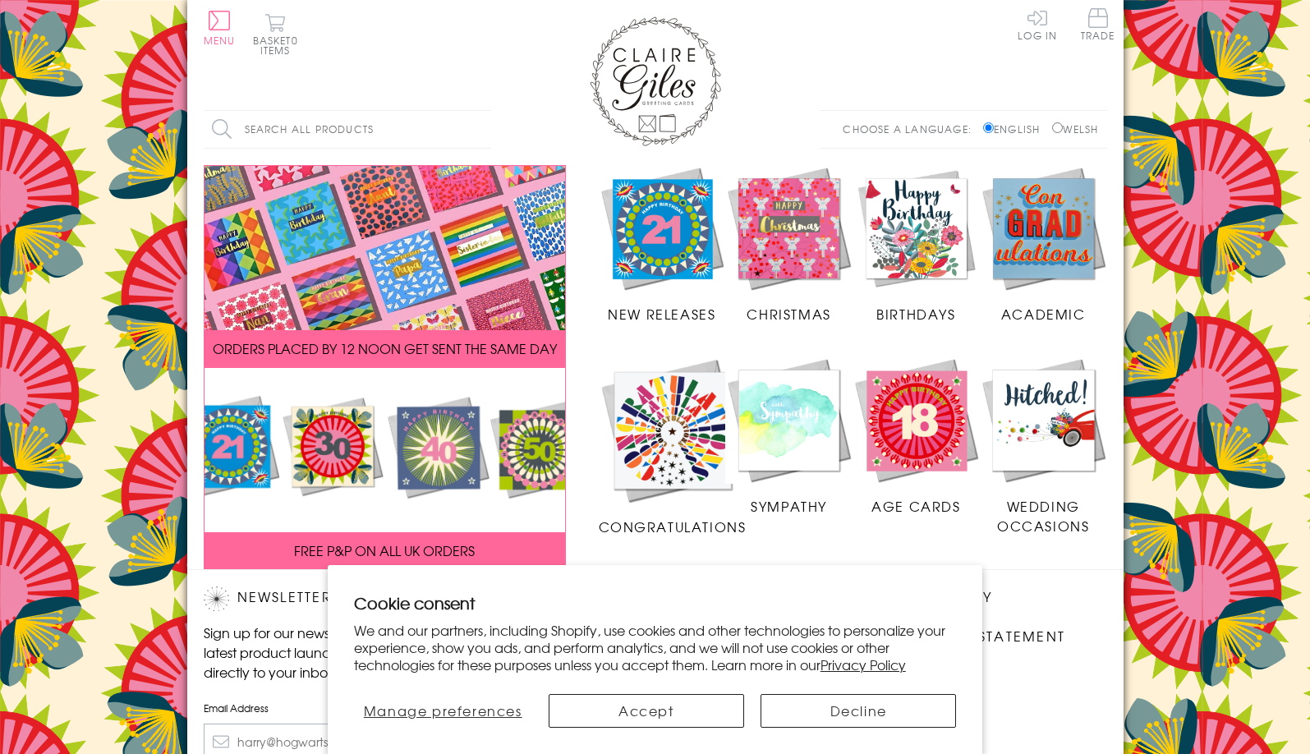  I want to click on a: Wedding Occasions, so click(1043, 446).